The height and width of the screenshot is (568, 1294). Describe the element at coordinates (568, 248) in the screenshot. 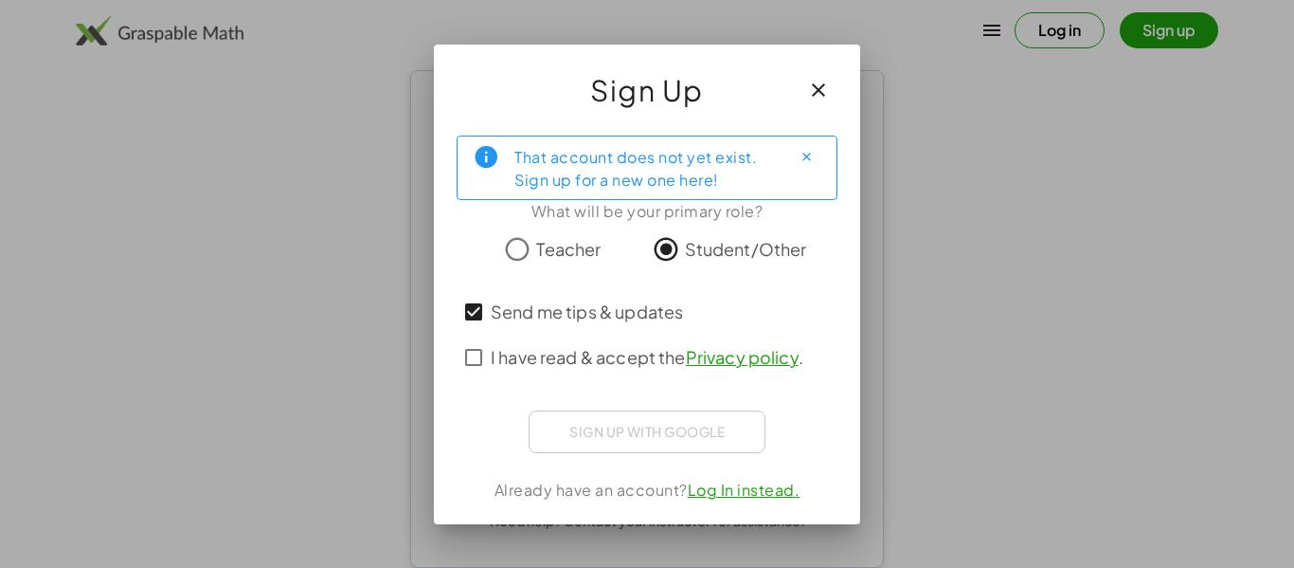

I see `span: Teacher` at that location.